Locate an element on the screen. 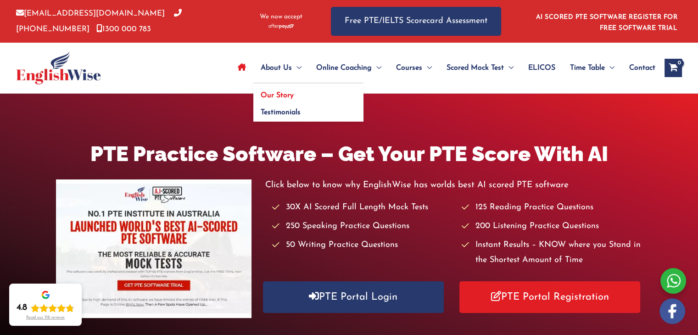 The width and height of the screenshot is (698, 335). nav: Site Navigation: Main Menu is located at coordinates (443, 68).